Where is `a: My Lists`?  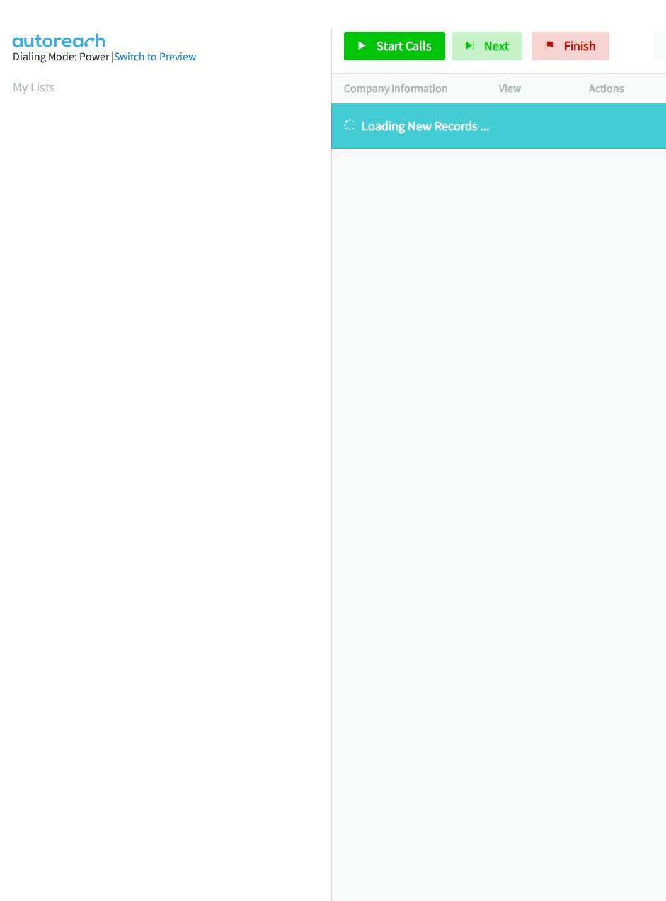 a: My Lists is located at coordinates (34, 86).